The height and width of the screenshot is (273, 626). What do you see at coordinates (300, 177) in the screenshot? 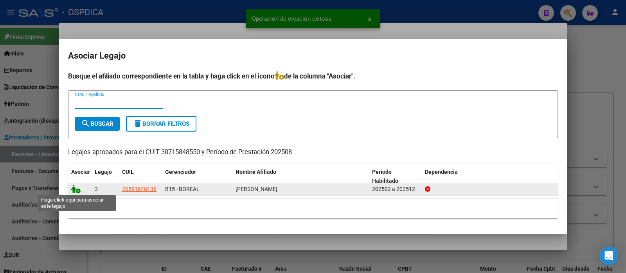
I see `datatable-header-cell: Nombre Afiliado` at bounding box center [300, 177].